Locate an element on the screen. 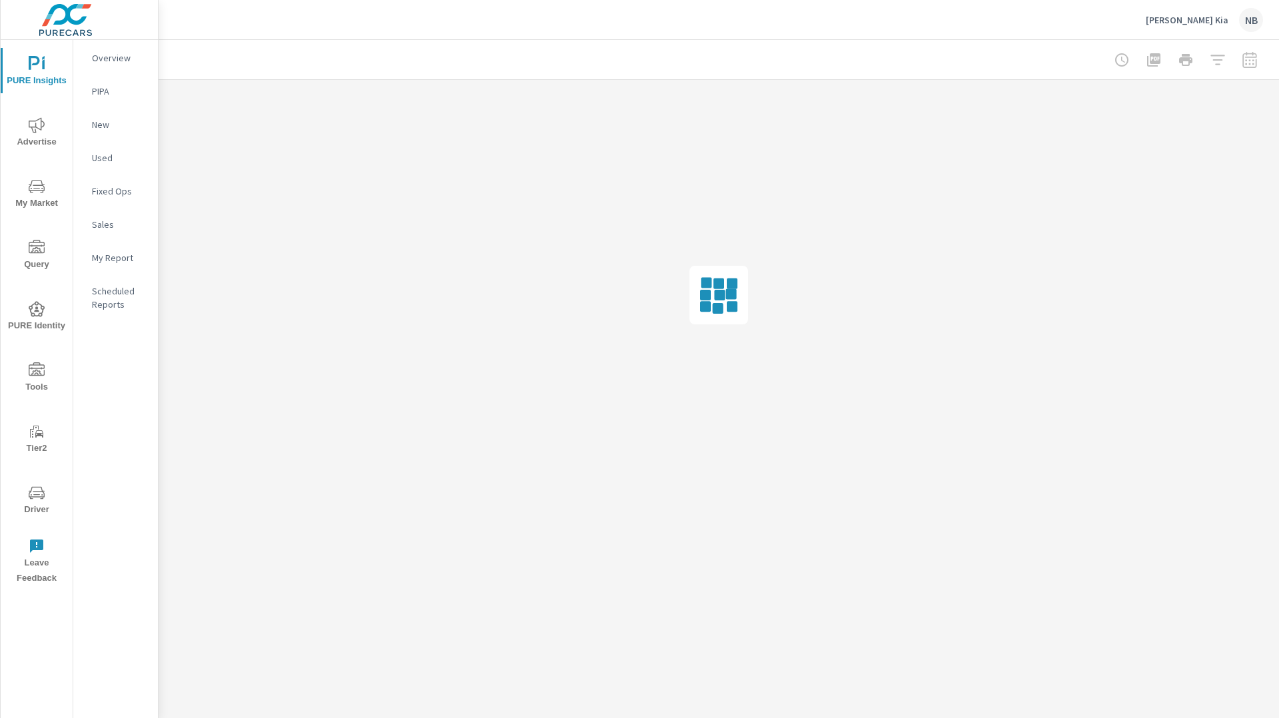  p: My Report is located at coordinates (119, 258).